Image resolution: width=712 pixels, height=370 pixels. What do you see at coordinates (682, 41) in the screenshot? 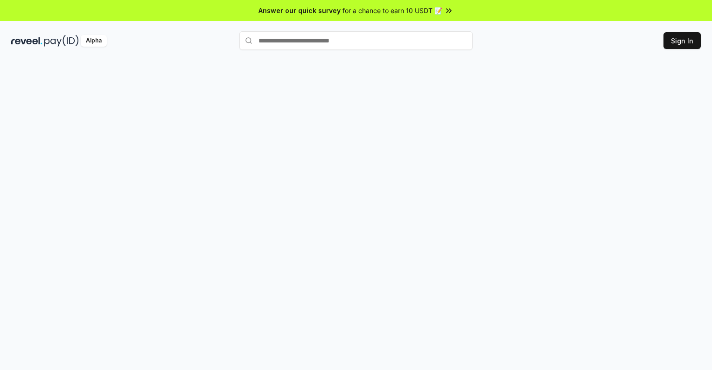
I see `button: Sign In` at bounding box center [682, 41].